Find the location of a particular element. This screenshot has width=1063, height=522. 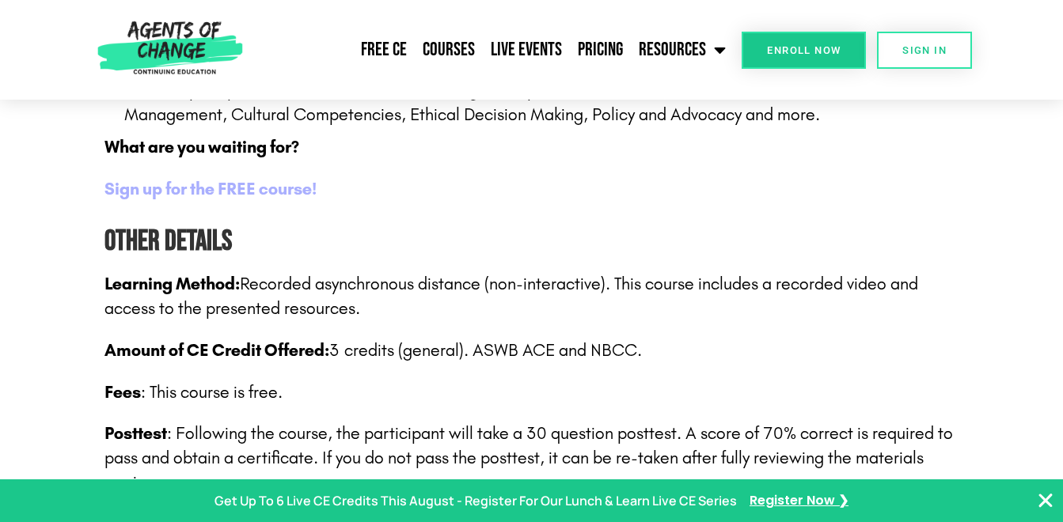

a: Sign up for the FREE course! is located at coordinates (211, 189).